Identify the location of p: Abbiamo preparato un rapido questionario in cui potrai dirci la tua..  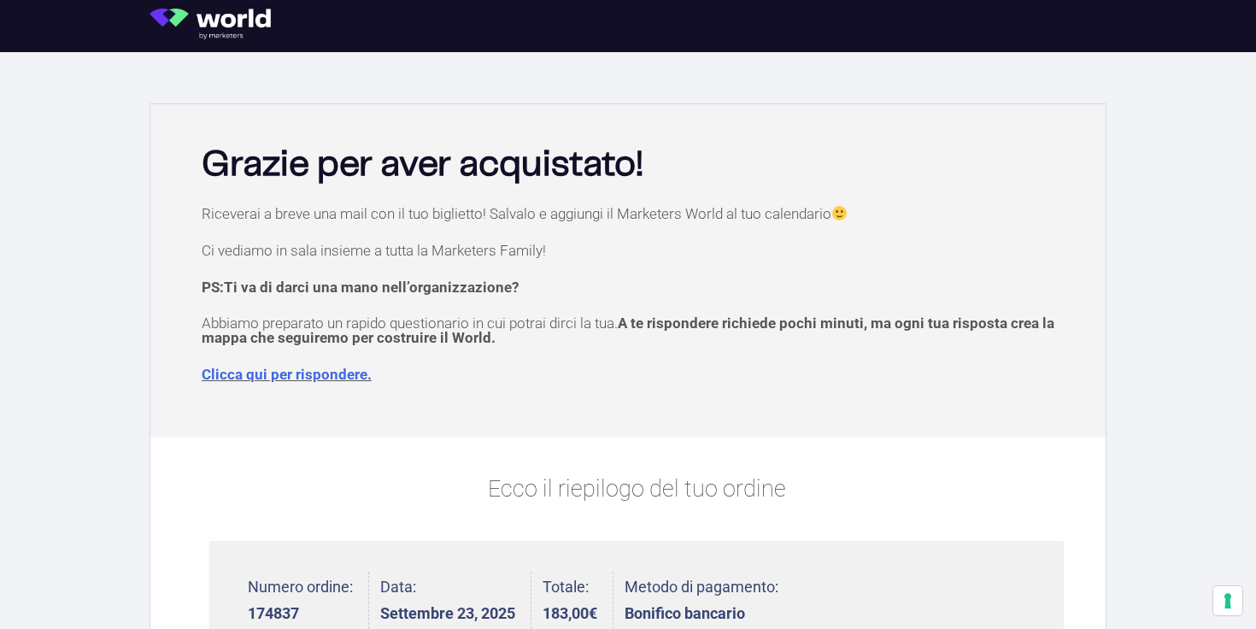
(637, 331).